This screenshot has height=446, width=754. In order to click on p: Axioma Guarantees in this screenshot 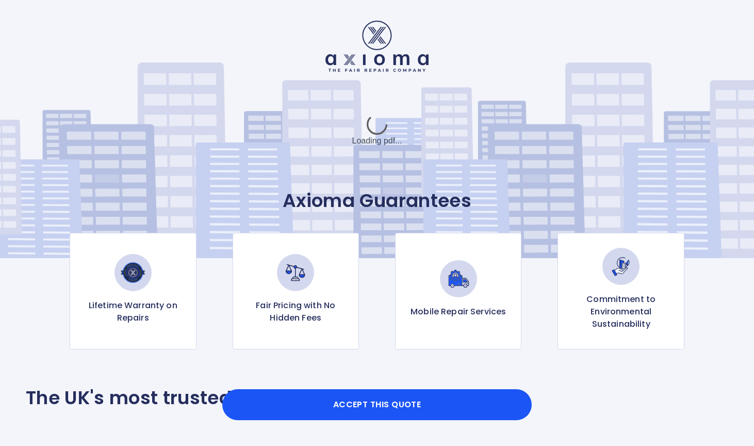, I will do `click(377, 201)`.